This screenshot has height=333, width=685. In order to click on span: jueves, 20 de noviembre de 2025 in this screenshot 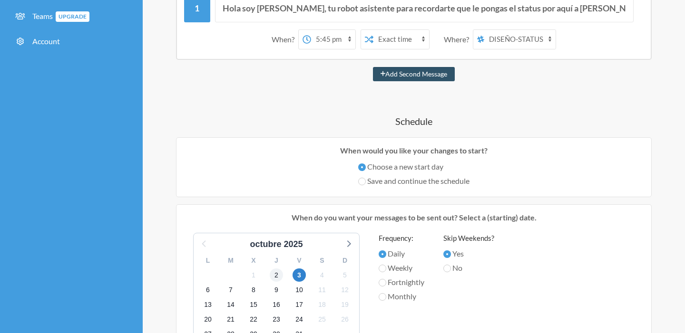, I will do `click(208, 320)`.